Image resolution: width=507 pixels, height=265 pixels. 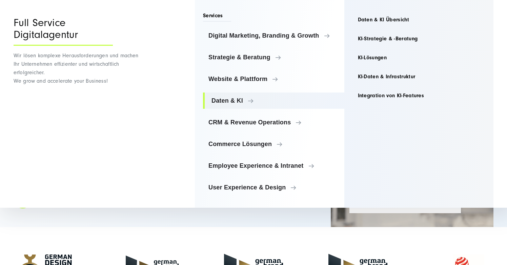 I want to click on a: Integration von KI-Features, so click(x=419, y=96).